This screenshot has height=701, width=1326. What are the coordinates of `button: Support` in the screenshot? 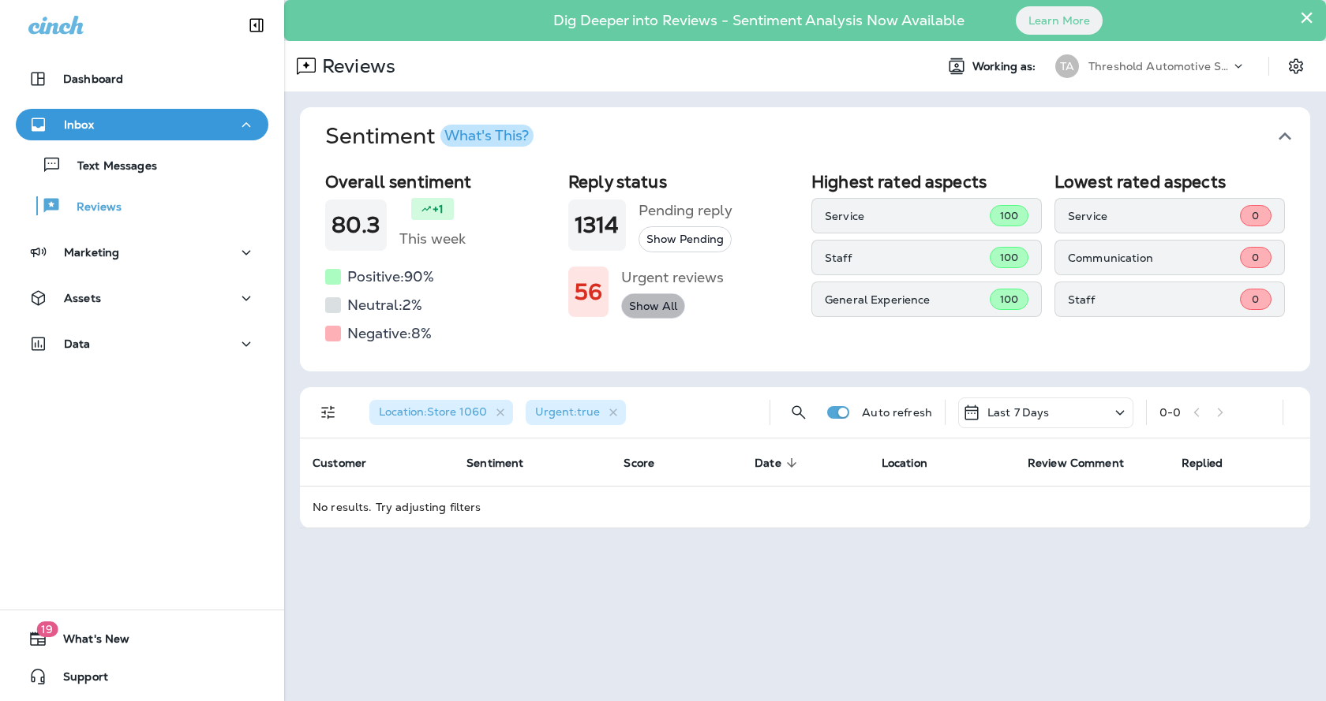 It's located at (142, 677).